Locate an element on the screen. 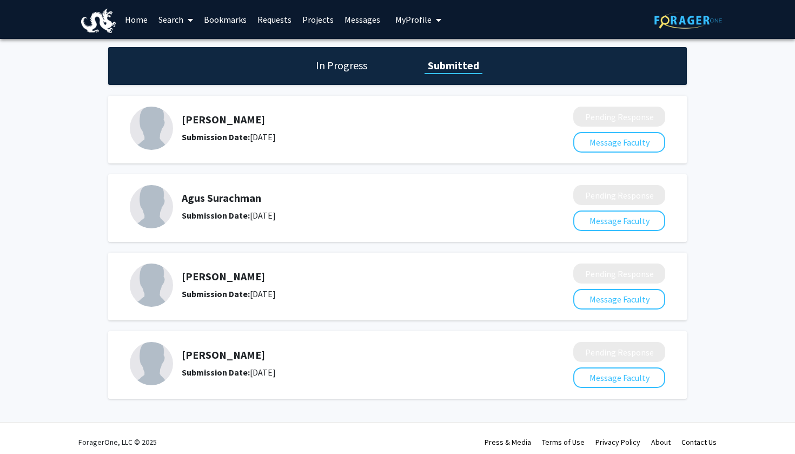  a: Privacy Policy is located at coordinates (618, 442).